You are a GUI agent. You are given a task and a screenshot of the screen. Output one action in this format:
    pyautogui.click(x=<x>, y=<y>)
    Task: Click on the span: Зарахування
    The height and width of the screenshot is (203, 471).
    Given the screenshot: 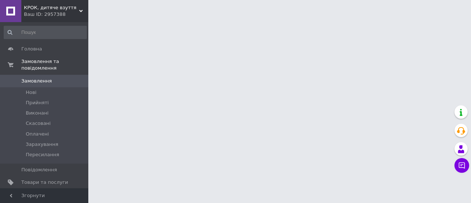 What is the action you would take?
    pyautogui.click(x=42, y=144)
    